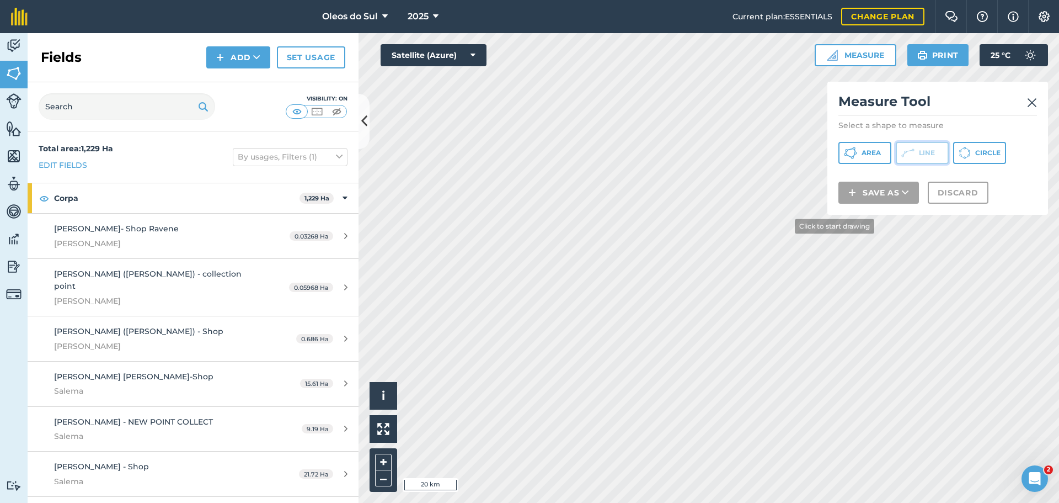 The image size is (1059, 503). Describe the element at coordinates (871, 153) in the screenshot. I see `span: Area` at that location.